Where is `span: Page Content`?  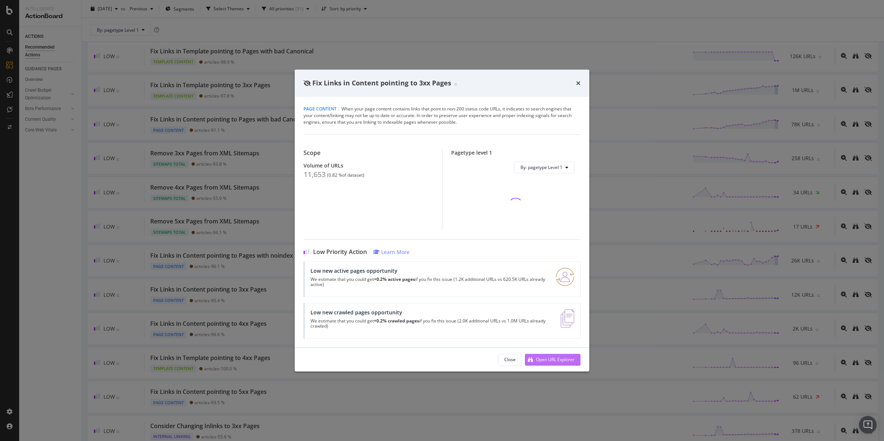 span: Page Content is located at coordinates (320, 109).